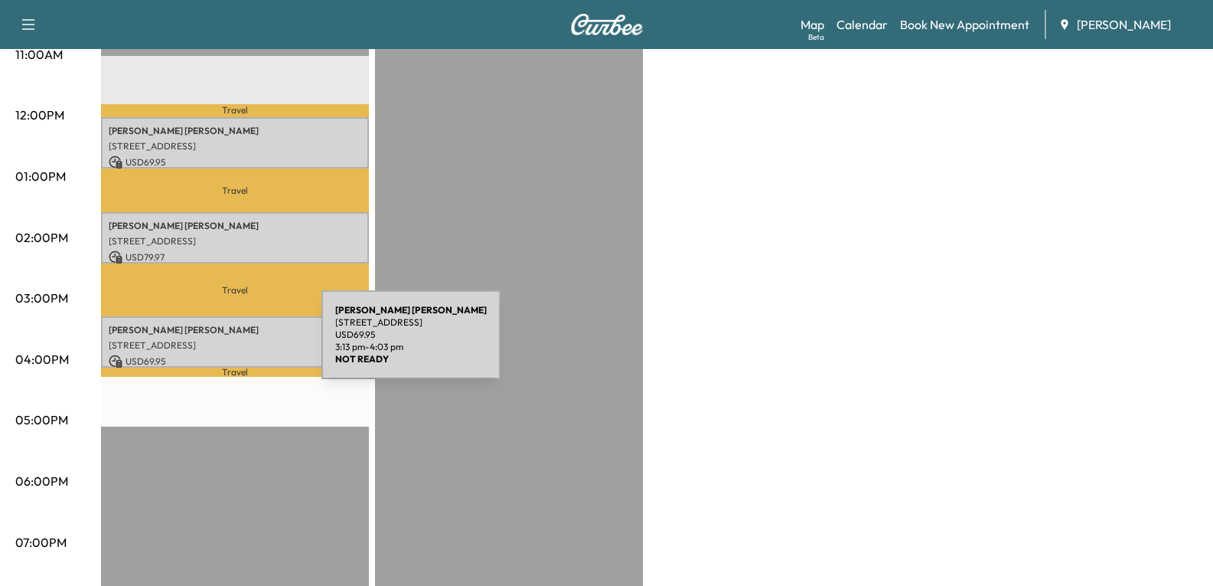 The height and width of the screenshot is (586, 1213). I want to click on p: USD 79.97, so click(235, 257).